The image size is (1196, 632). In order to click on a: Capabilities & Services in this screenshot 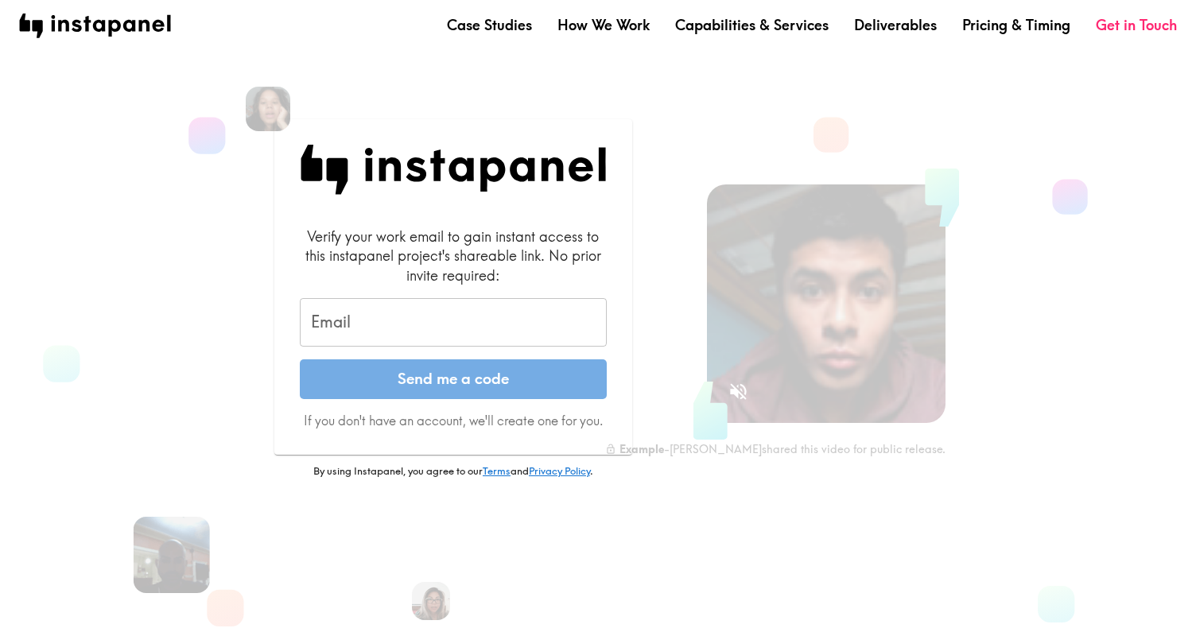, I will do `click(751, 25)`.